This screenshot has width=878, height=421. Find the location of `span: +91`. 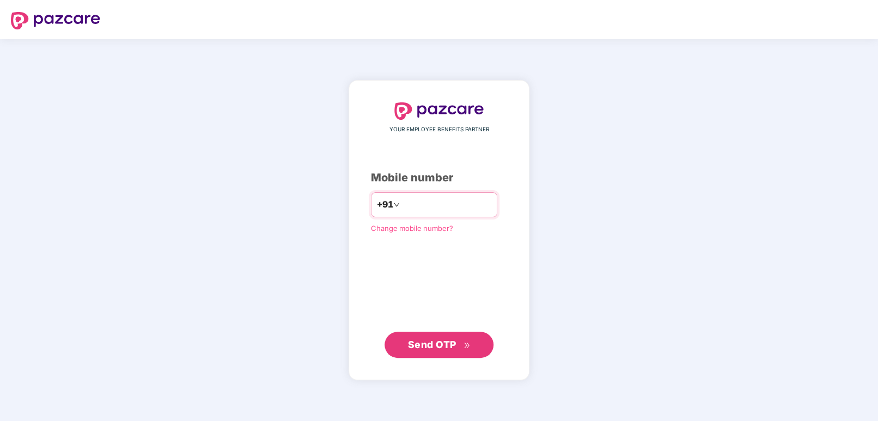

span: +91 is located at coordinates (385, 204).